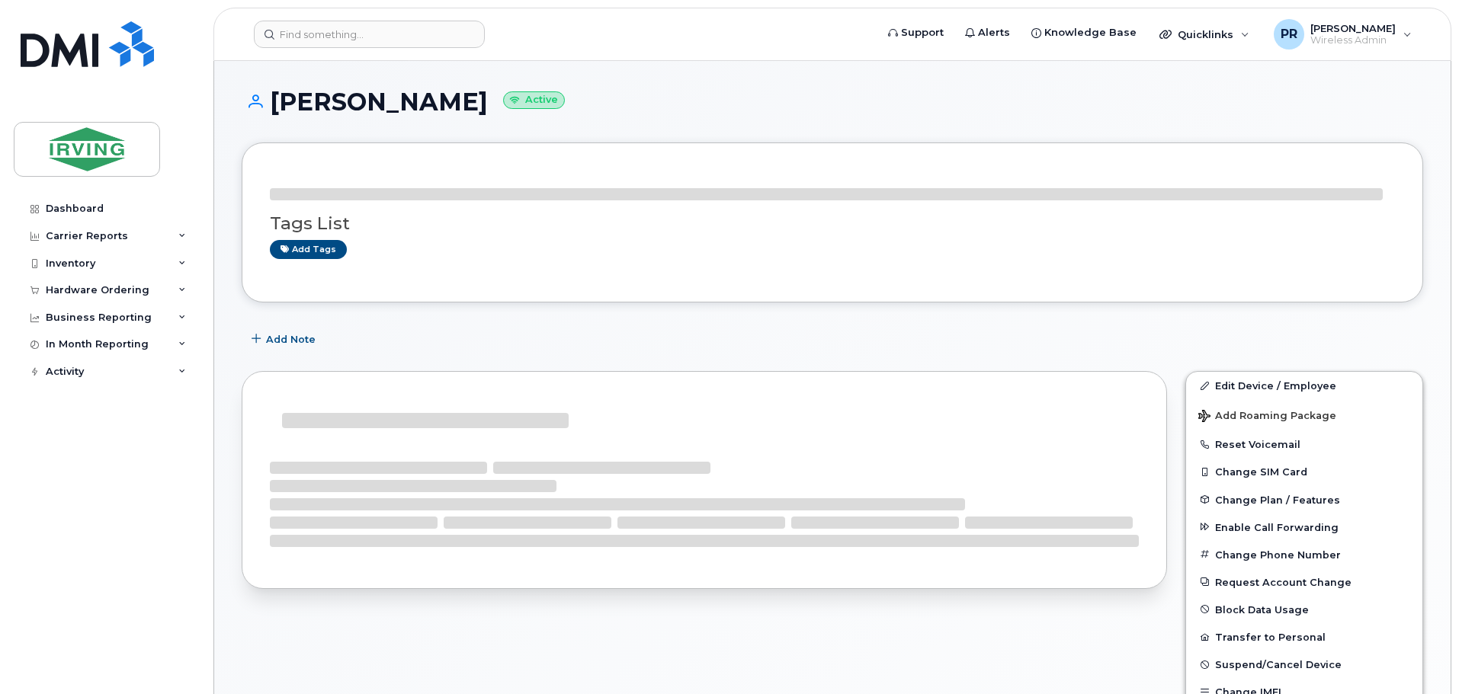  Describe the element at coordinates (1304, 582) in the screenshot. I see `button: Request Account Change` at that location.